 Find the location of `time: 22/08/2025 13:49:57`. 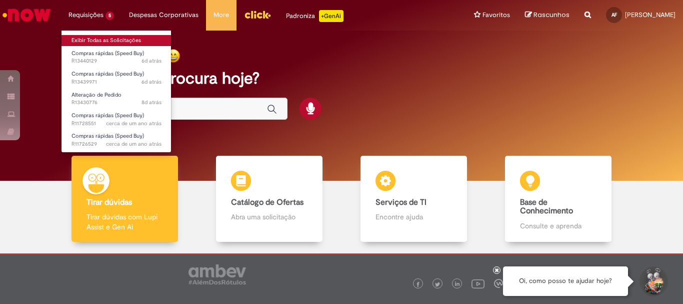

time: 22/08/2025 13:49:57 is located at coordinates (152, 82).